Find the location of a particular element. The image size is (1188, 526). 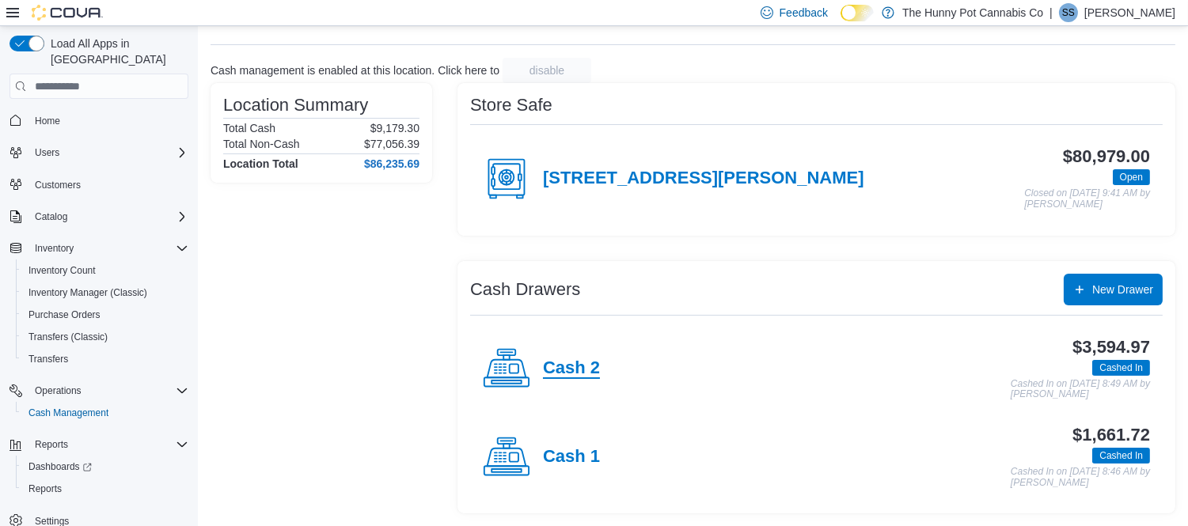

a: Purchase Orders is located at coordinates (64, 315).